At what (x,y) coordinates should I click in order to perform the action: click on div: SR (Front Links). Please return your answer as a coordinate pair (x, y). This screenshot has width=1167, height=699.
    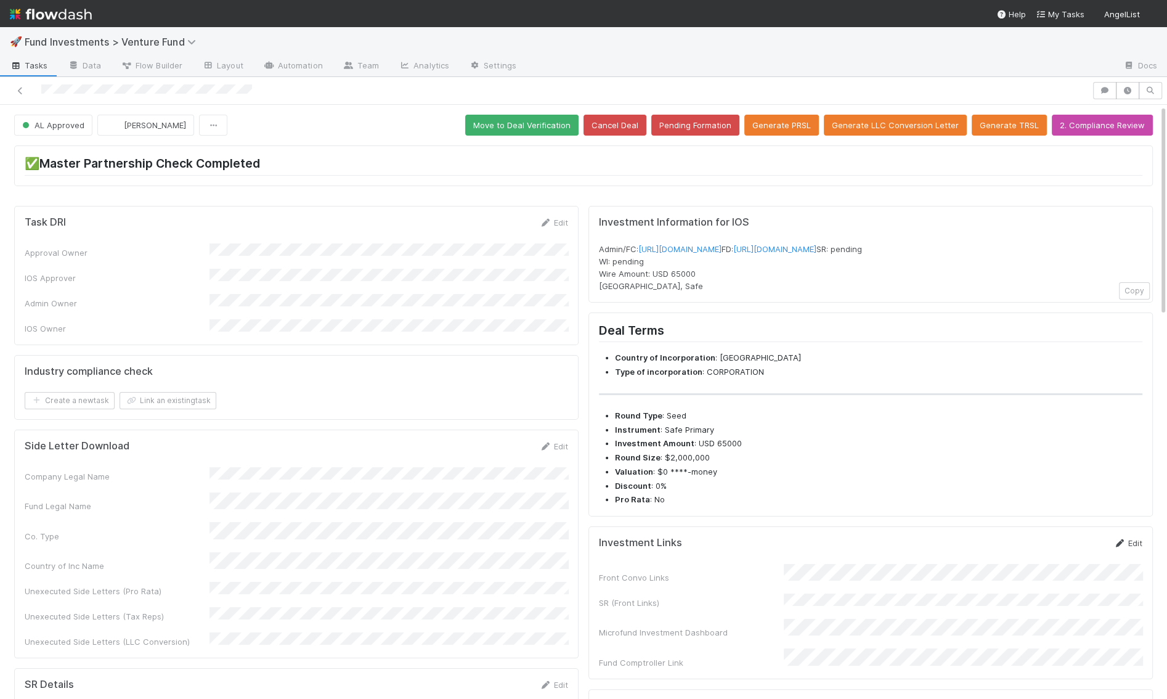
    Looking at the image, I should click on (692, 603).